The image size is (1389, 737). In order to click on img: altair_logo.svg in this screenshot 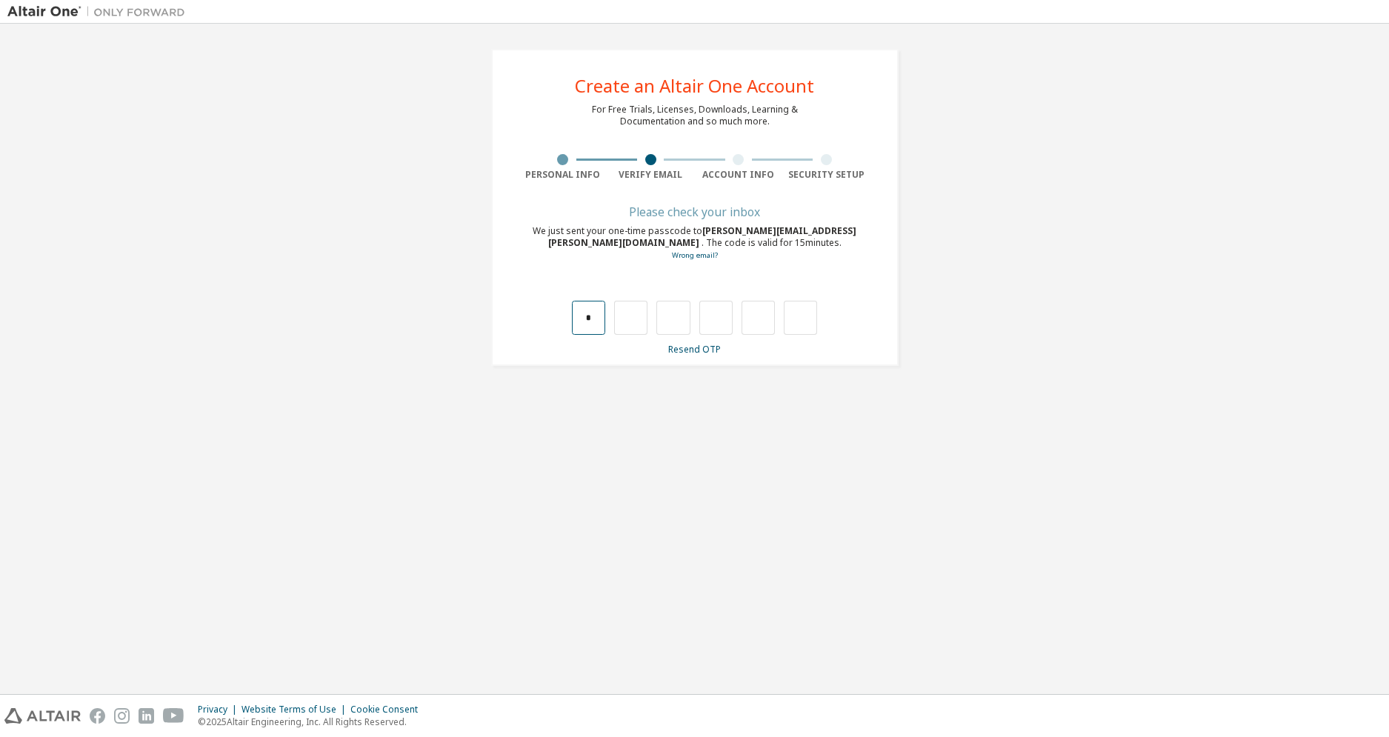, I will do `click(42, 715)`.